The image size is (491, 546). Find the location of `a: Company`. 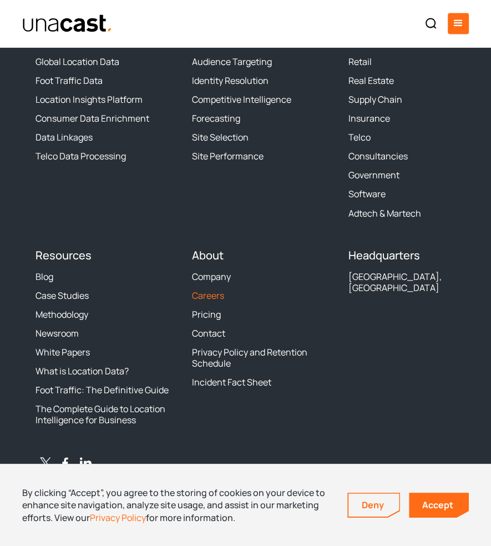

a: Company is located at coordinates (212, 276).